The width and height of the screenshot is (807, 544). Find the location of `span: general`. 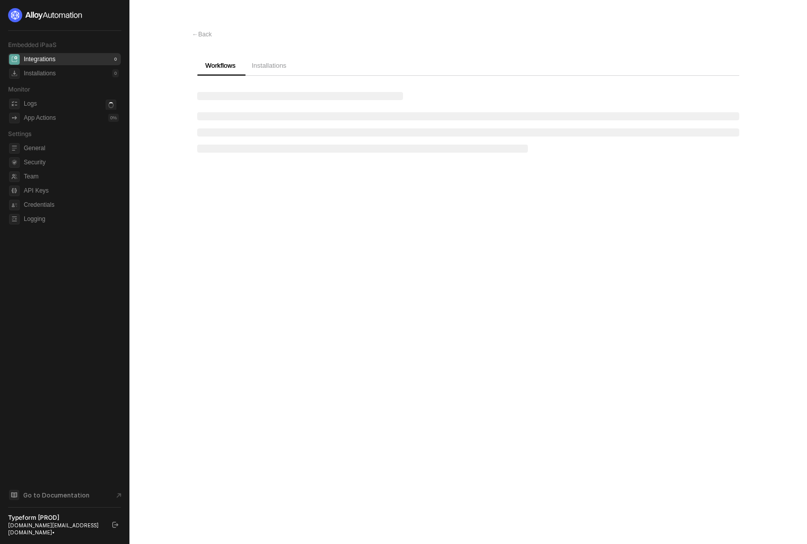

span: general is located at coordinates (14, 148).